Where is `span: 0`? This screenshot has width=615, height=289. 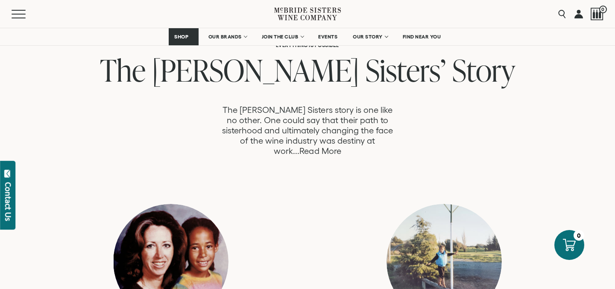
span: 0 is located at coordinates (603, 9).